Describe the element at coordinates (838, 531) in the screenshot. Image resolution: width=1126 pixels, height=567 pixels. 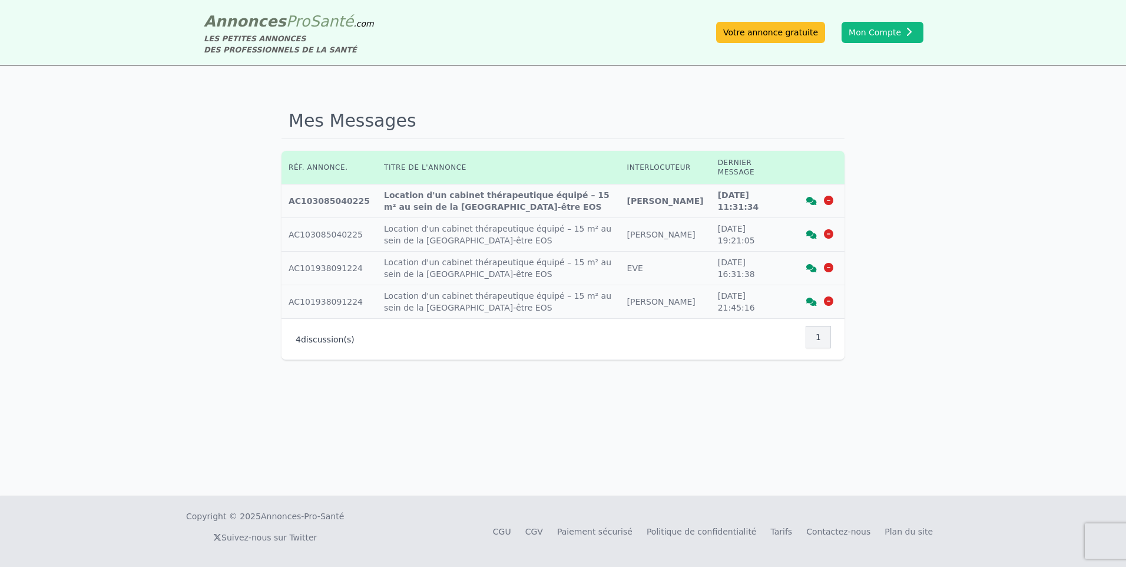
I see `a: Contactez-nous` at that location.